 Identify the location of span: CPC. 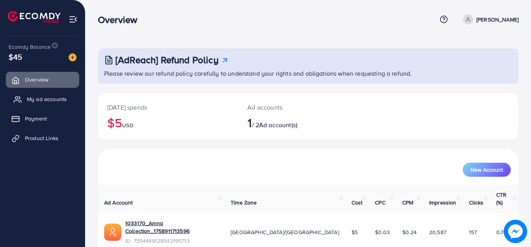
(380, 202).